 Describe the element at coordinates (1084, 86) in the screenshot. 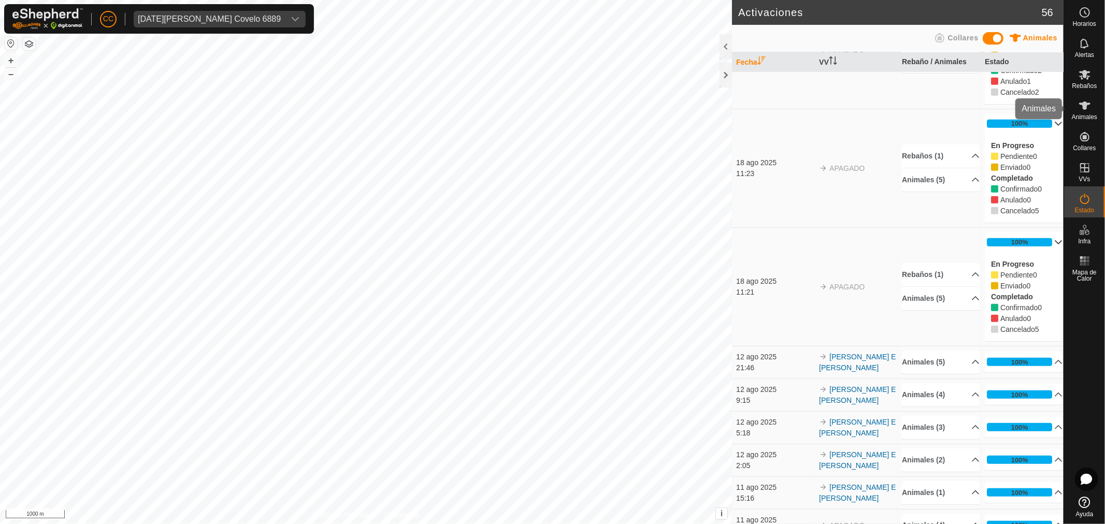

I see `span: Rebaños` at that location.